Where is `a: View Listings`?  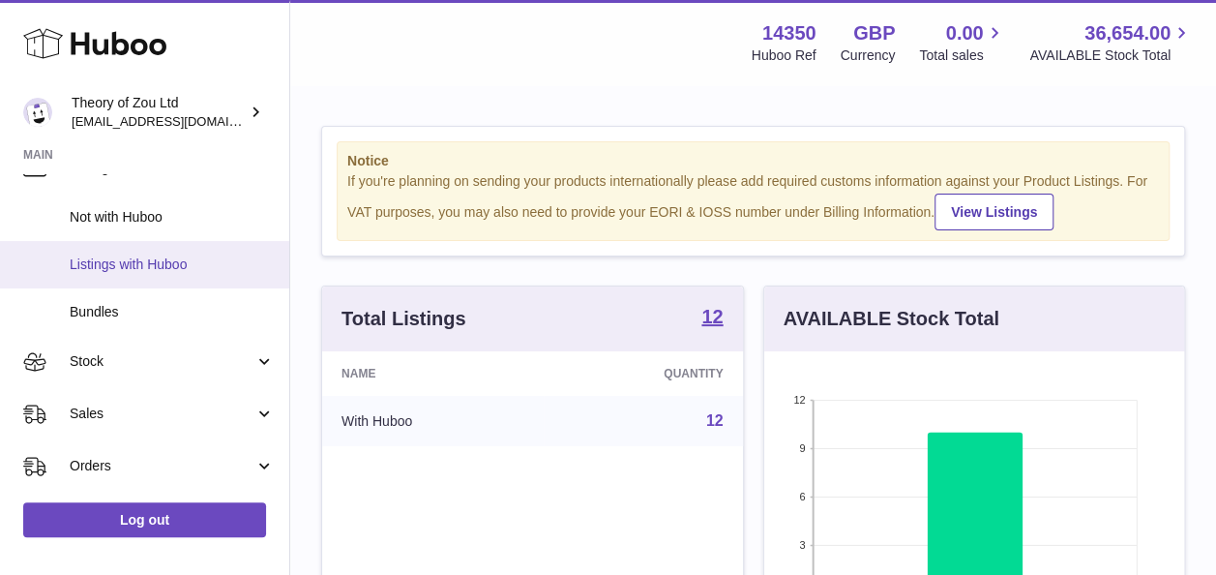
a: View Listings is located at coordinates (994, 212).